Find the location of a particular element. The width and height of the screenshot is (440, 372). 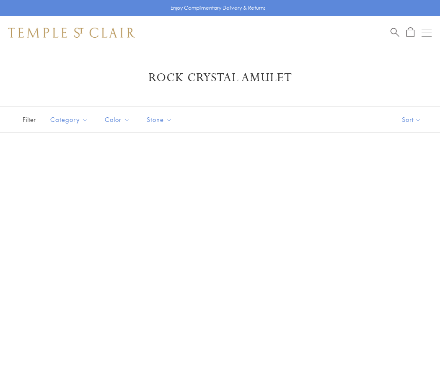

button: Show sort by is located at coordinates (412, 119).